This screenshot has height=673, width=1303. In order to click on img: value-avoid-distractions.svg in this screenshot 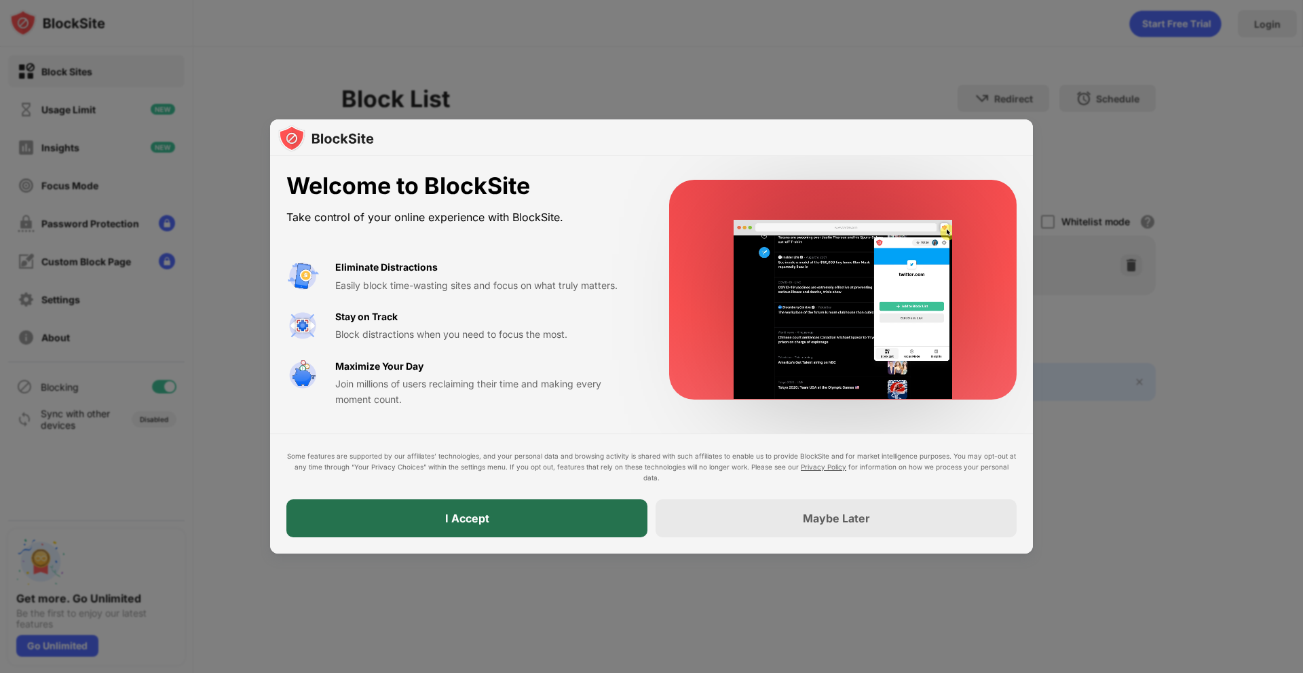, I will do `click(303, 276)`.